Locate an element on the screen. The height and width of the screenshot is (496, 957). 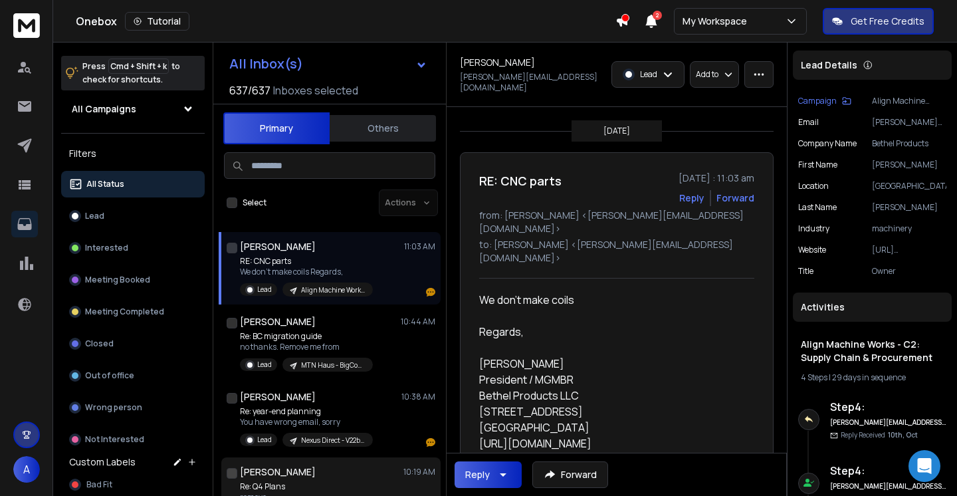
p: Email is located at coordinates (808, 122).